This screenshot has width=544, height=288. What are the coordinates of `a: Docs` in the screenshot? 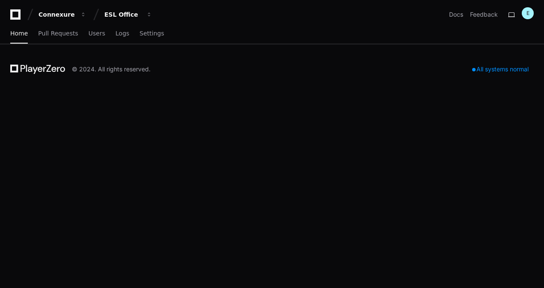 It's located at (456, 15).